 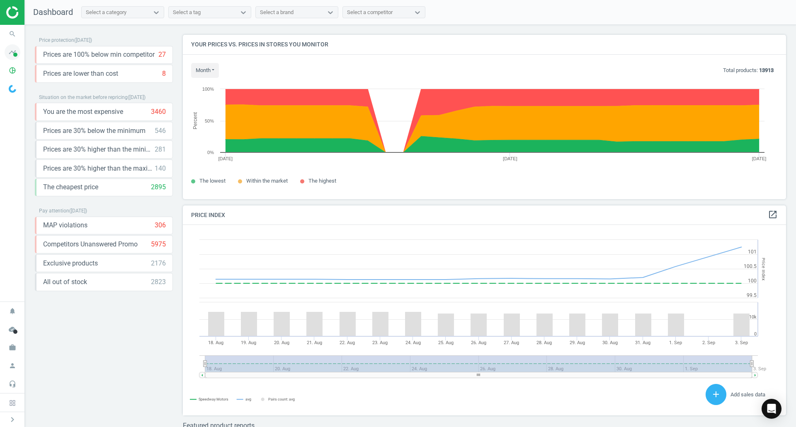 I want to click on i: person, so click(x=12, y=366).